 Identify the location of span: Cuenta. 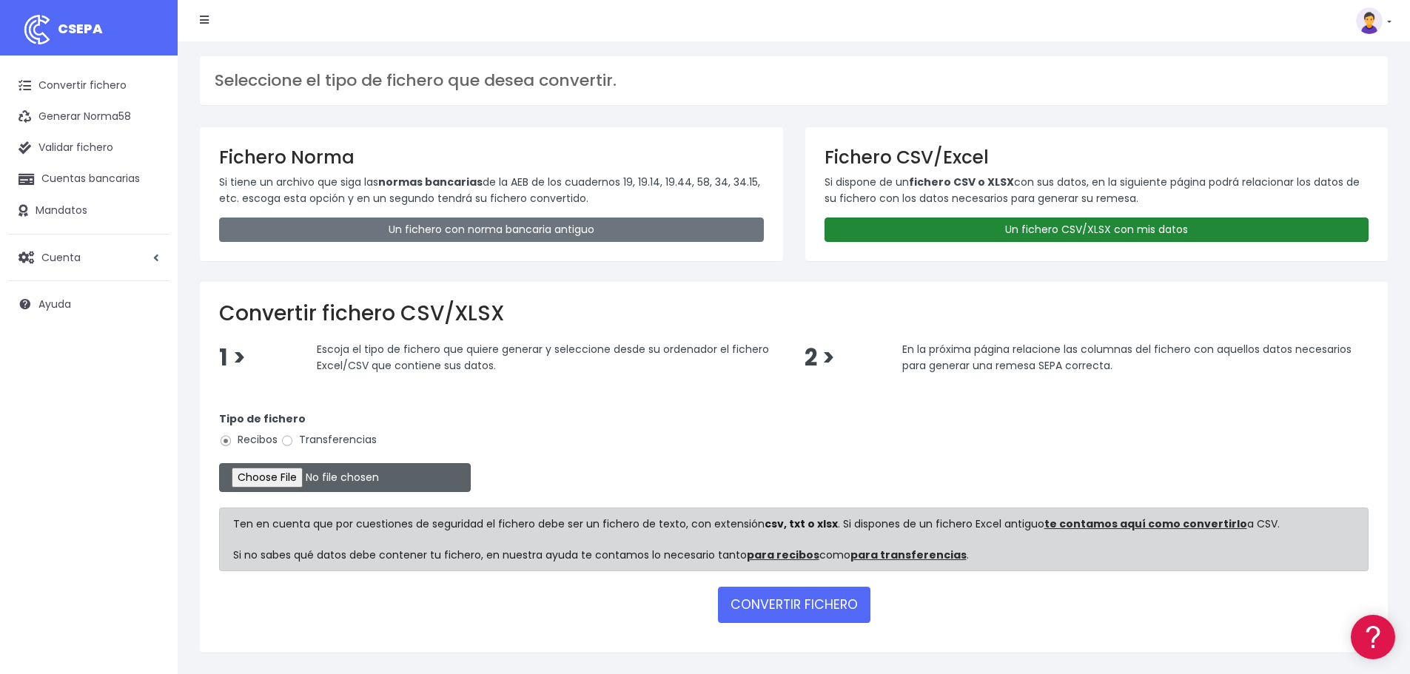
(61, 257).